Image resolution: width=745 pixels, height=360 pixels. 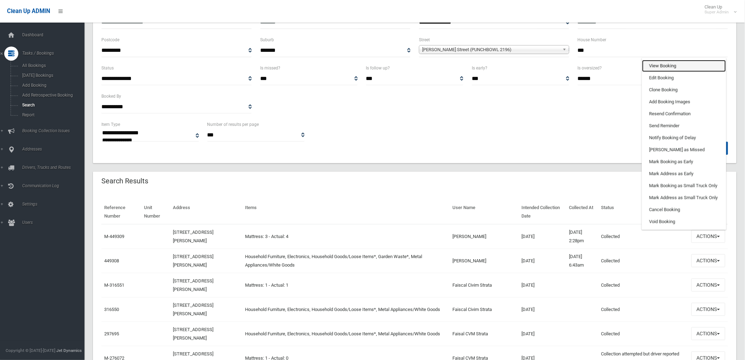 I want to click on a: View Booking, so click(x=684, y=66).